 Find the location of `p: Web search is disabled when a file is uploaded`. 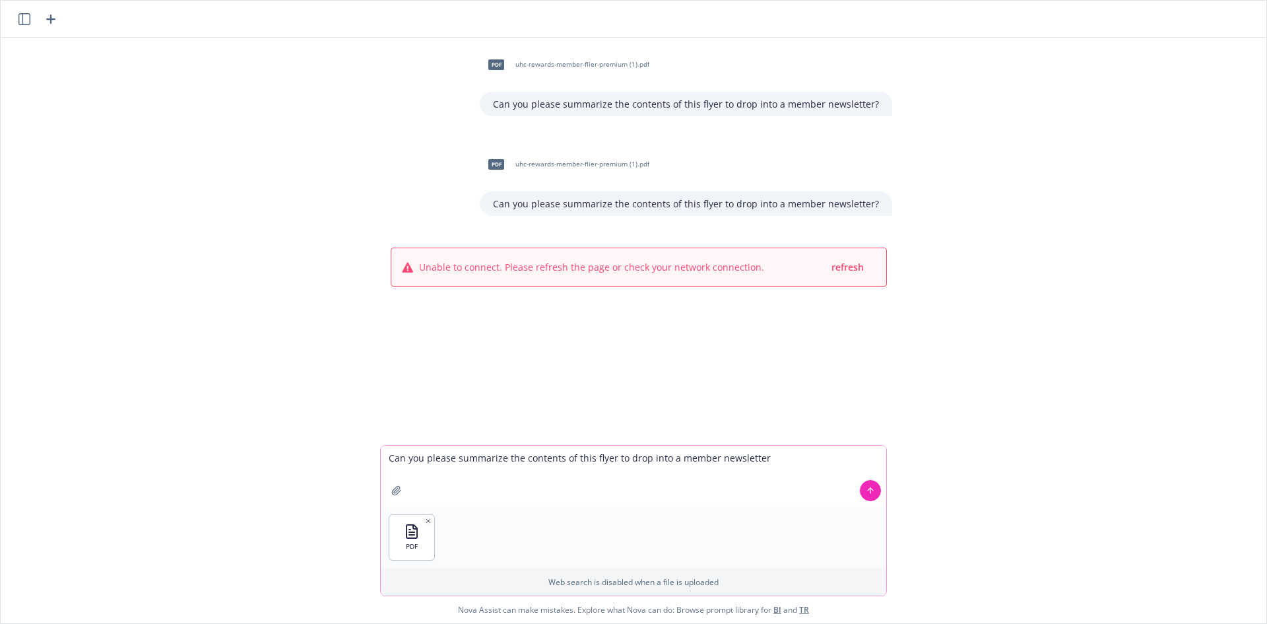

p: Web search is disabled when a file is uploaded is located at coordinates (634, 581).